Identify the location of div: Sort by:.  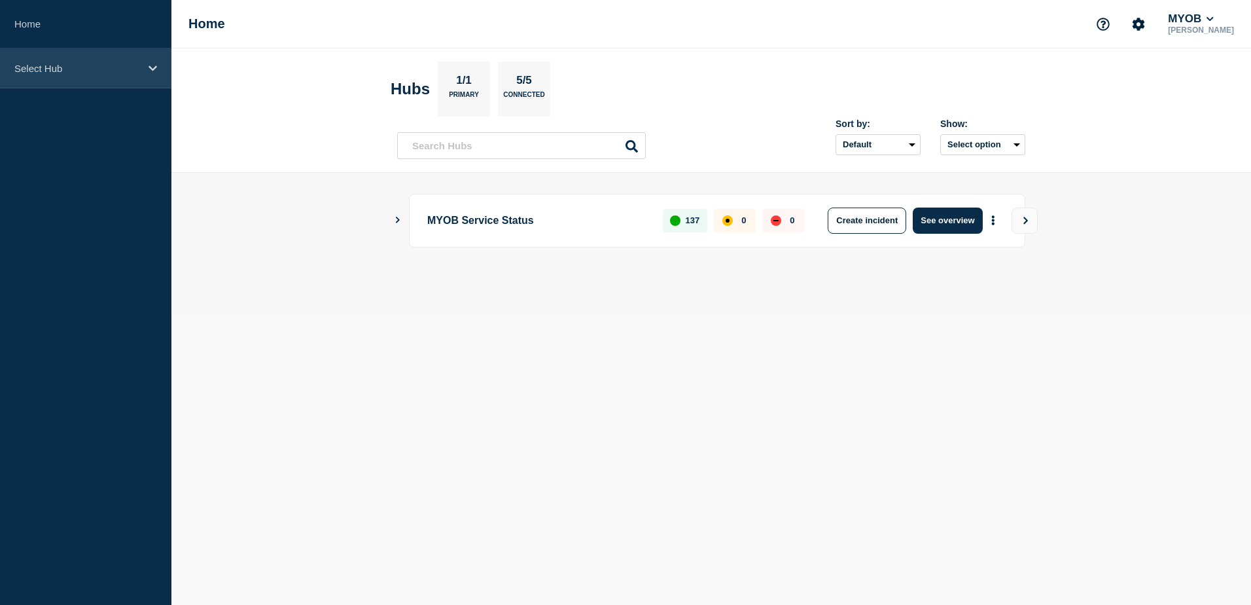
(878, 124).